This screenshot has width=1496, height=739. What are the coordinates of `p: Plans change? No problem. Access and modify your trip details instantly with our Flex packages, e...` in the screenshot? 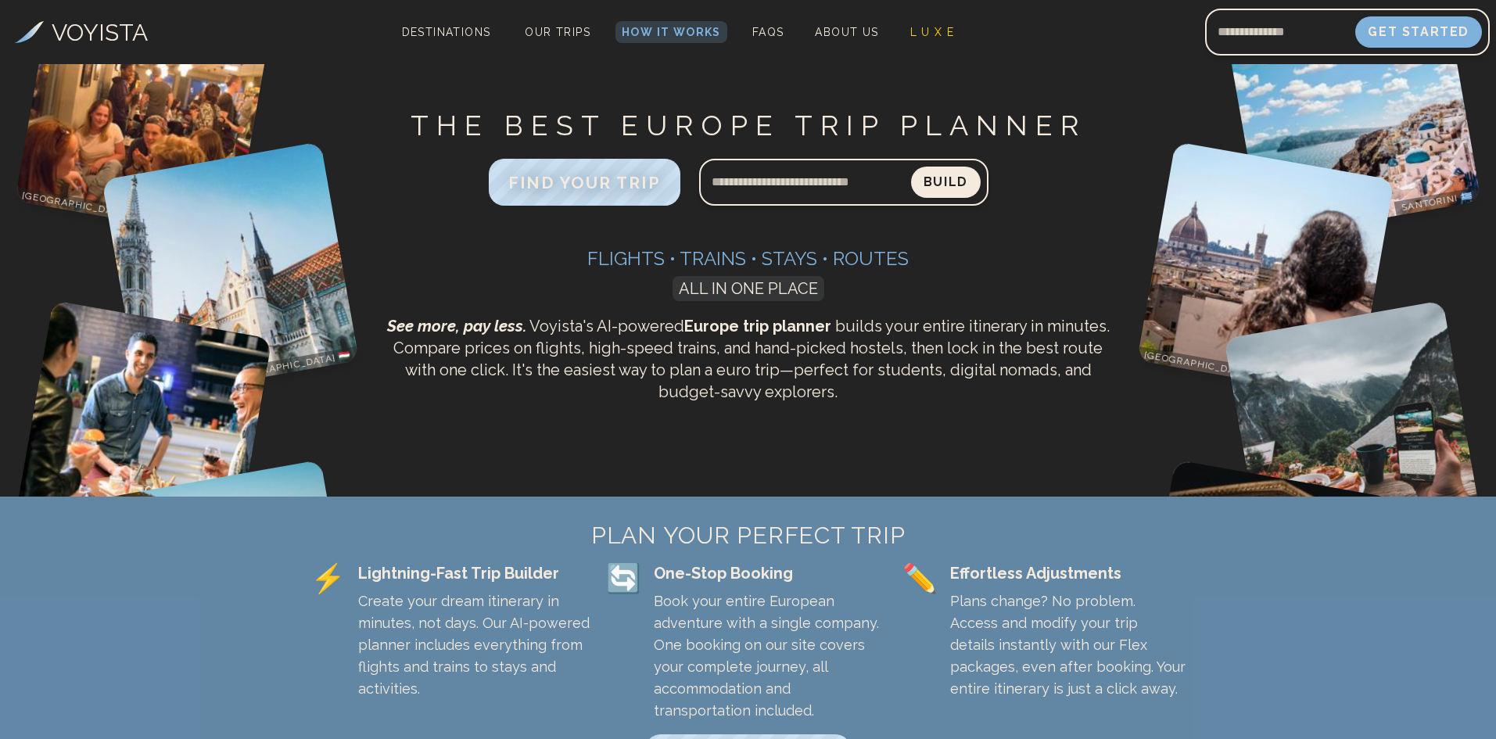 It's located at (1068, 645).